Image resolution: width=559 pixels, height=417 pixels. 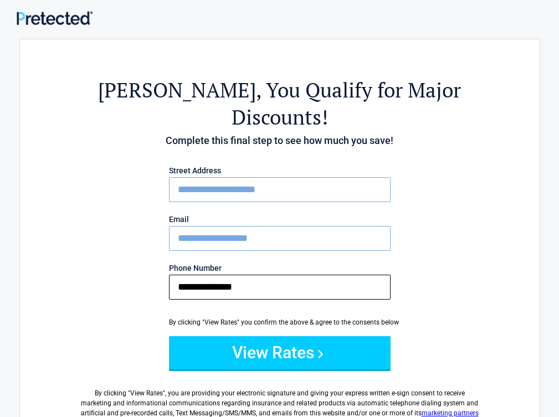 I want to click on div: By clicking "View Rates" you confirm the above & agree to the consents below, so click(x=280, y=323).